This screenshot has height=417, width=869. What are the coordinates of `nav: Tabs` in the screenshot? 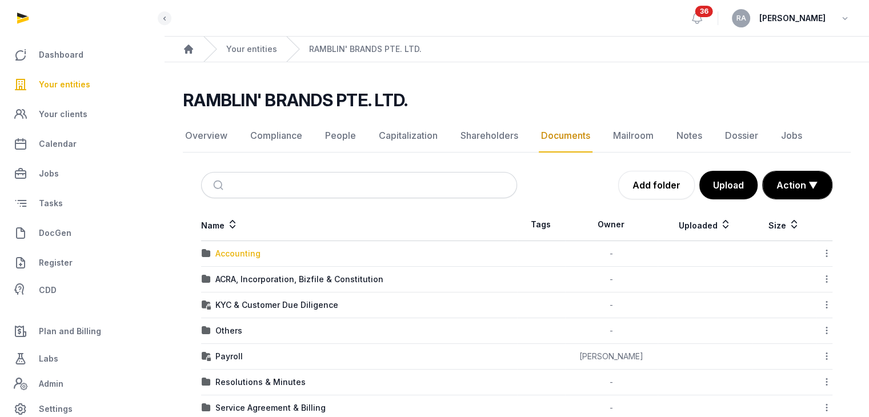 It's located at (517, 136).